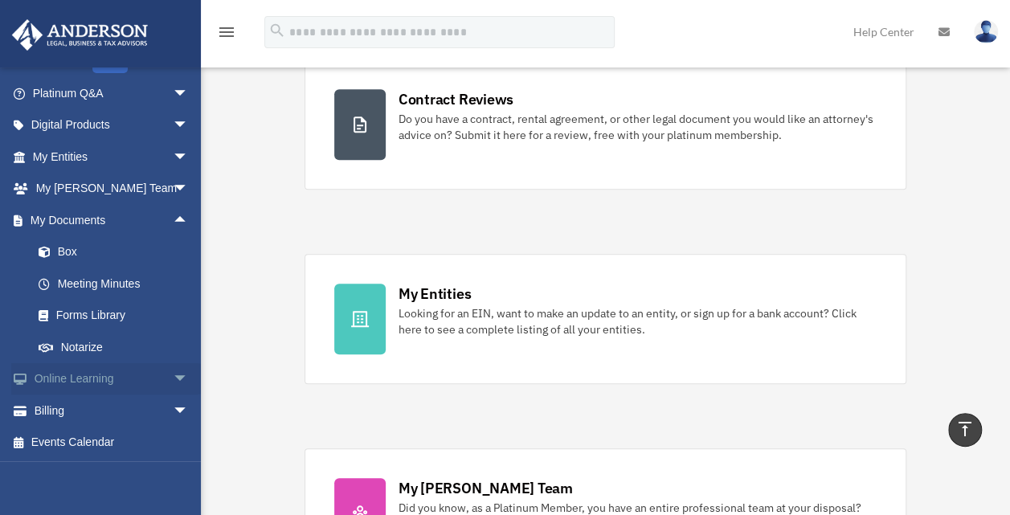 The width and height of the screenshot is (1010, 515). Describe the element at coordinates (112, 93) in the screenshot. I see `a: Platinum Q&Aarrow_drop_down` at that location.